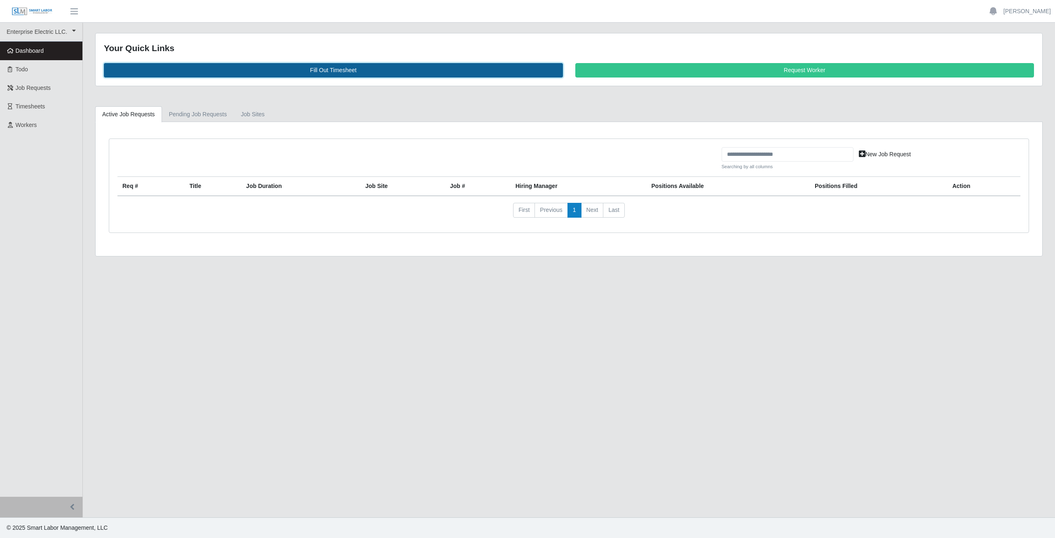 The image size is (1055, 538). I want to click on th: Title, so click(213, 186).